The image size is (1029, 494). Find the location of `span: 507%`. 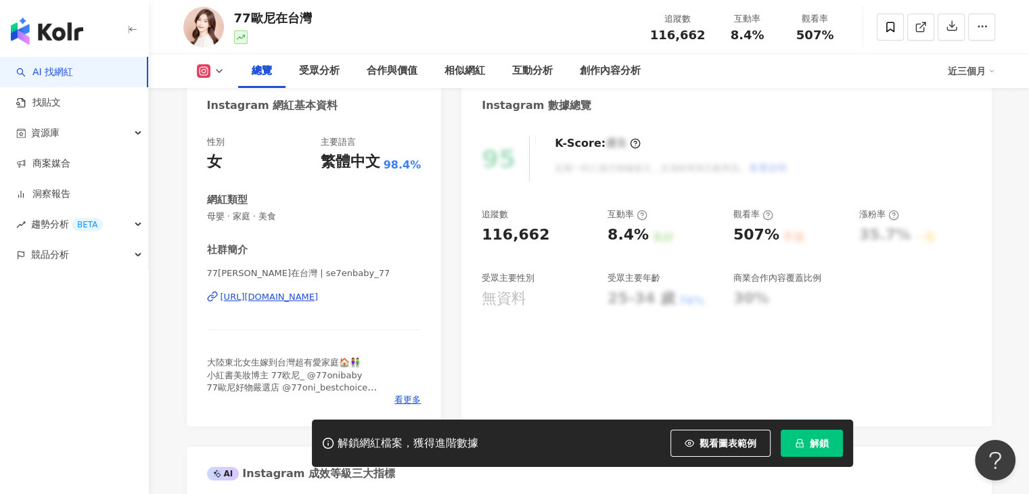

span: 507% is located at coordinates (815, 35).